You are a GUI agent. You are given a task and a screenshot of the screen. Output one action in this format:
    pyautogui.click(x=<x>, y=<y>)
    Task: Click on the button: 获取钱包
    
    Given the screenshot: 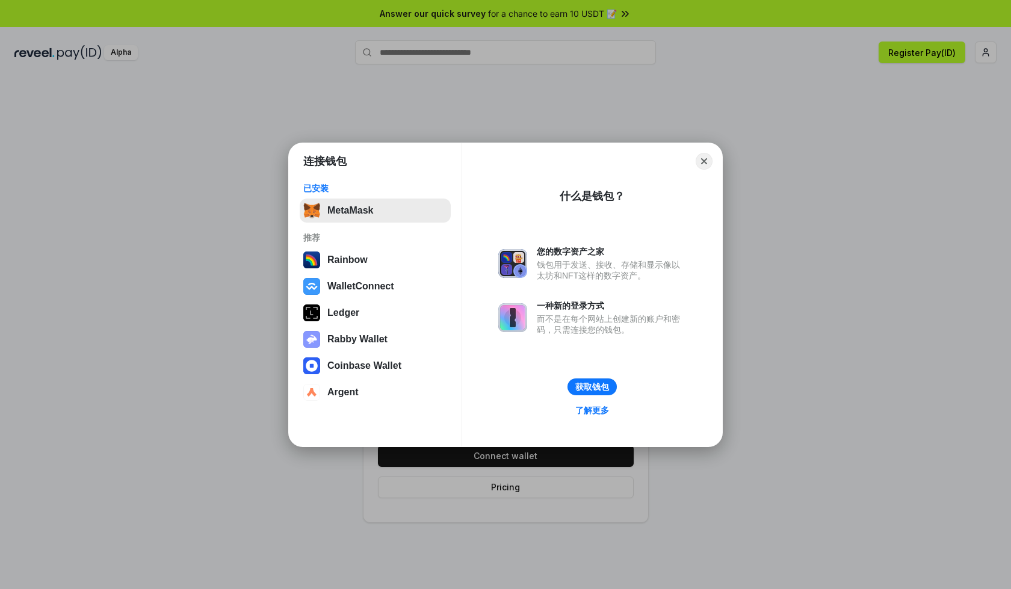 What is the action you would take?
    pyautogui.click(x=592, y=387)
    